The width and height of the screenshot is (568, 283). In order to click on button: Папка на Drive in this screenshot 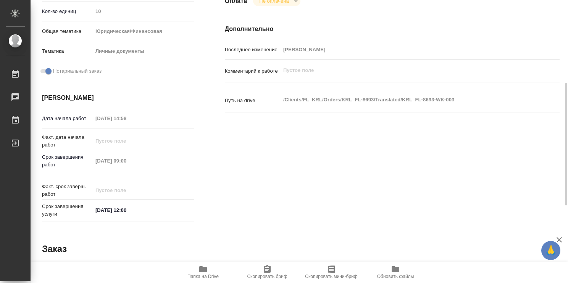, I will do `click(203, 272)`.